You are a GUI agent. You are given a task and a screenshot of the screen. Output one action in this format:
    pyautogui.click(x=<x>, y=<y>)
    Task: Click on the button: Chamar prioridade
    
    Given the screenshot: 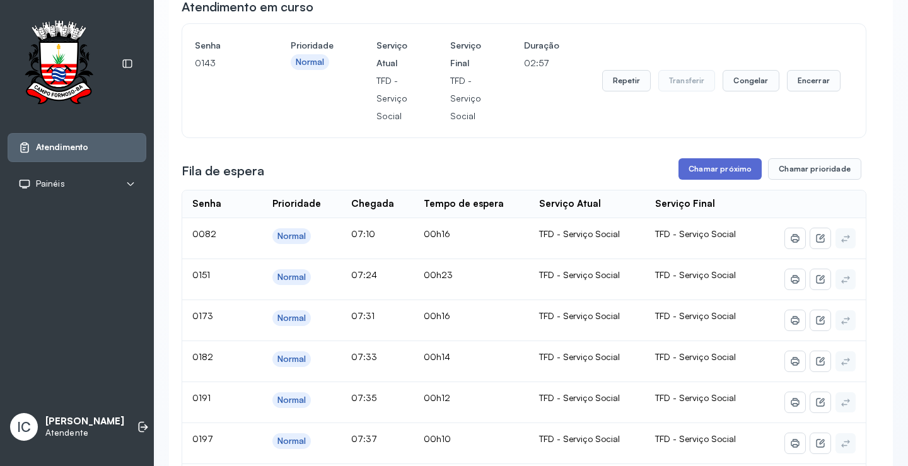 What is the action you would take?
    pyautogui.click(x=815, y=169)
    